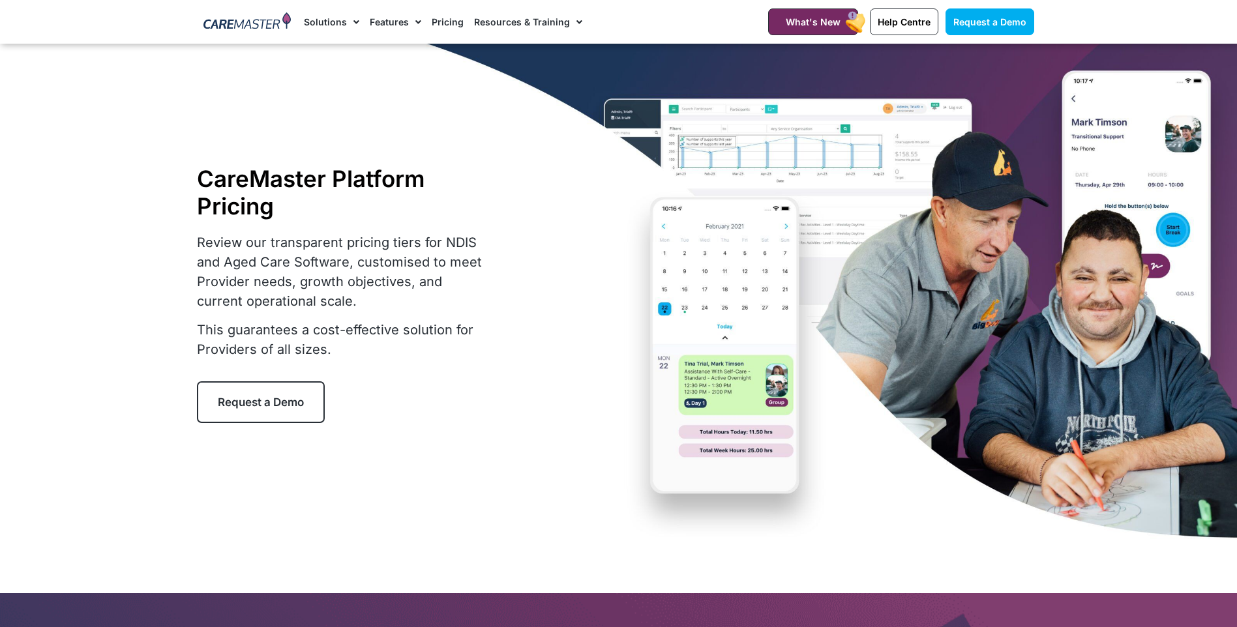 The height and width of the screenshot is (627, 1237). I want to click on a: What's New, so click(813, 22).